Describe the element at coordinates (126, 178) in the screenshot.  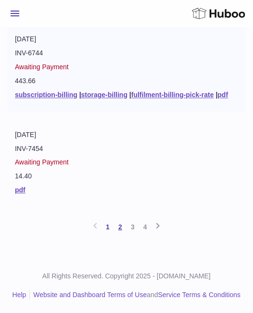
I see `td: 14.40` at that location.